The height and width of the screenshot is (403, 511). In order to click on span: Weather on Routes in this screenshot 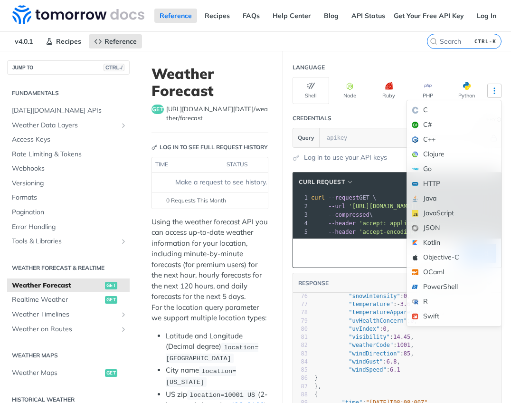, I will do `click(65, 329)`.